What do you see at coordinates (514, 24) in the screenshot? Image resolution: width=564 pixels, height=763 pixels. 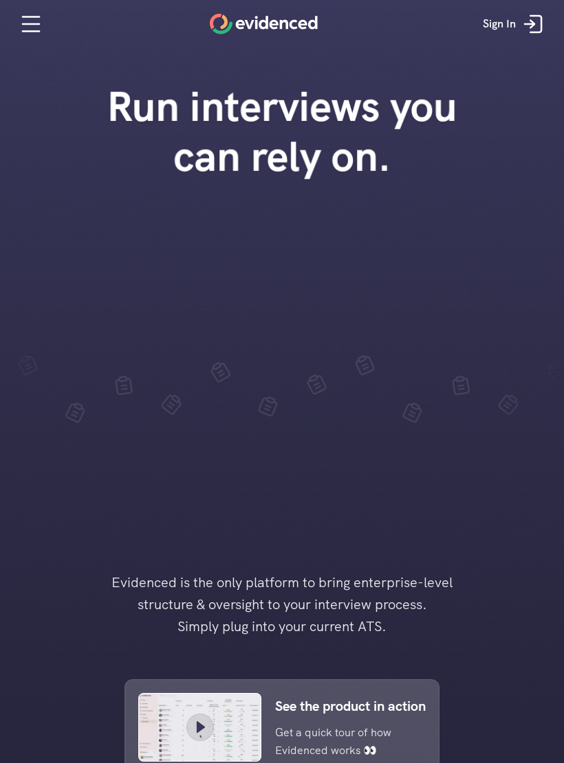 I see `a: Sign In` at bounding box center [514, 24].